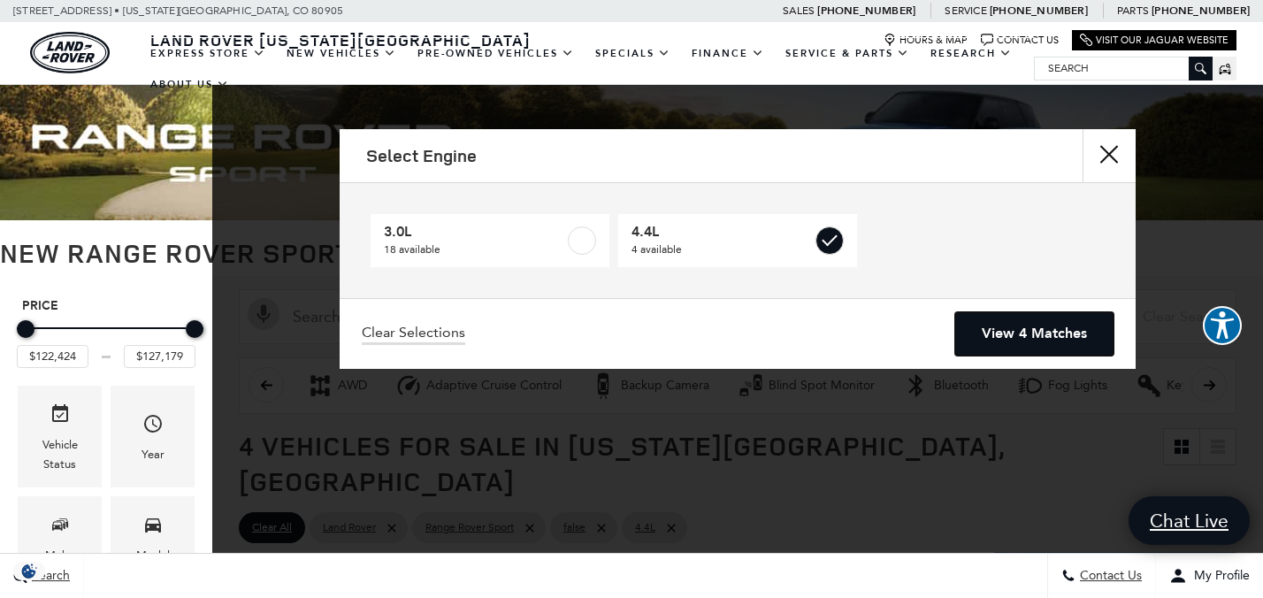 The height and width of the screenshot is (598, 1263). I want to click on span: 4.4L, so click(721, 232).